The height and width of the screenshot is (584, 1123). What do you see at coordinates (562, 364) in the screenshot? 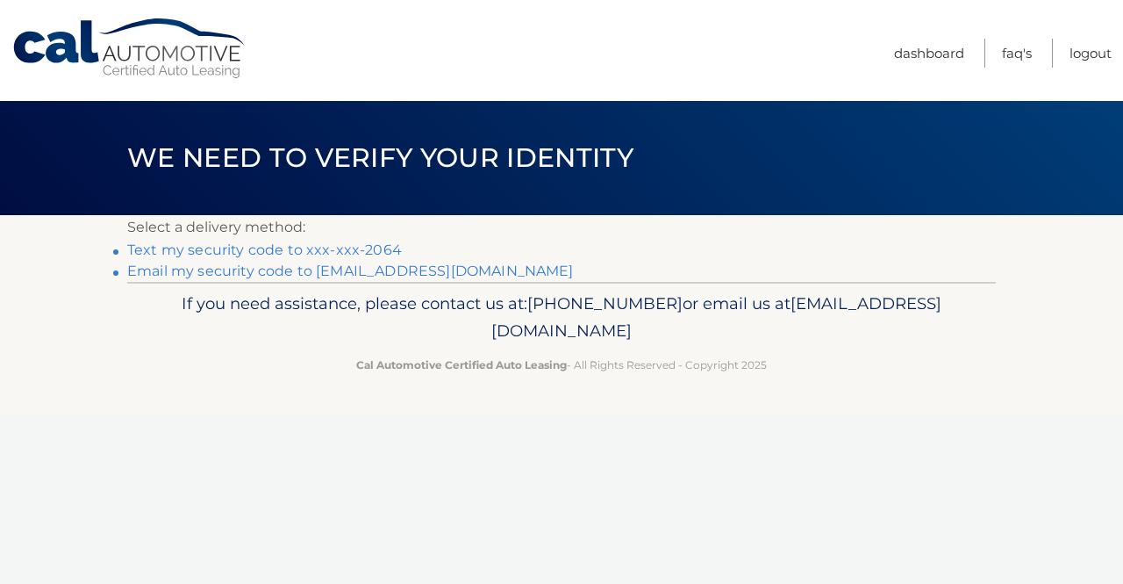
I see `p: - All Rights Reserved - Copyright 2025` at bounding box center [562, 364].